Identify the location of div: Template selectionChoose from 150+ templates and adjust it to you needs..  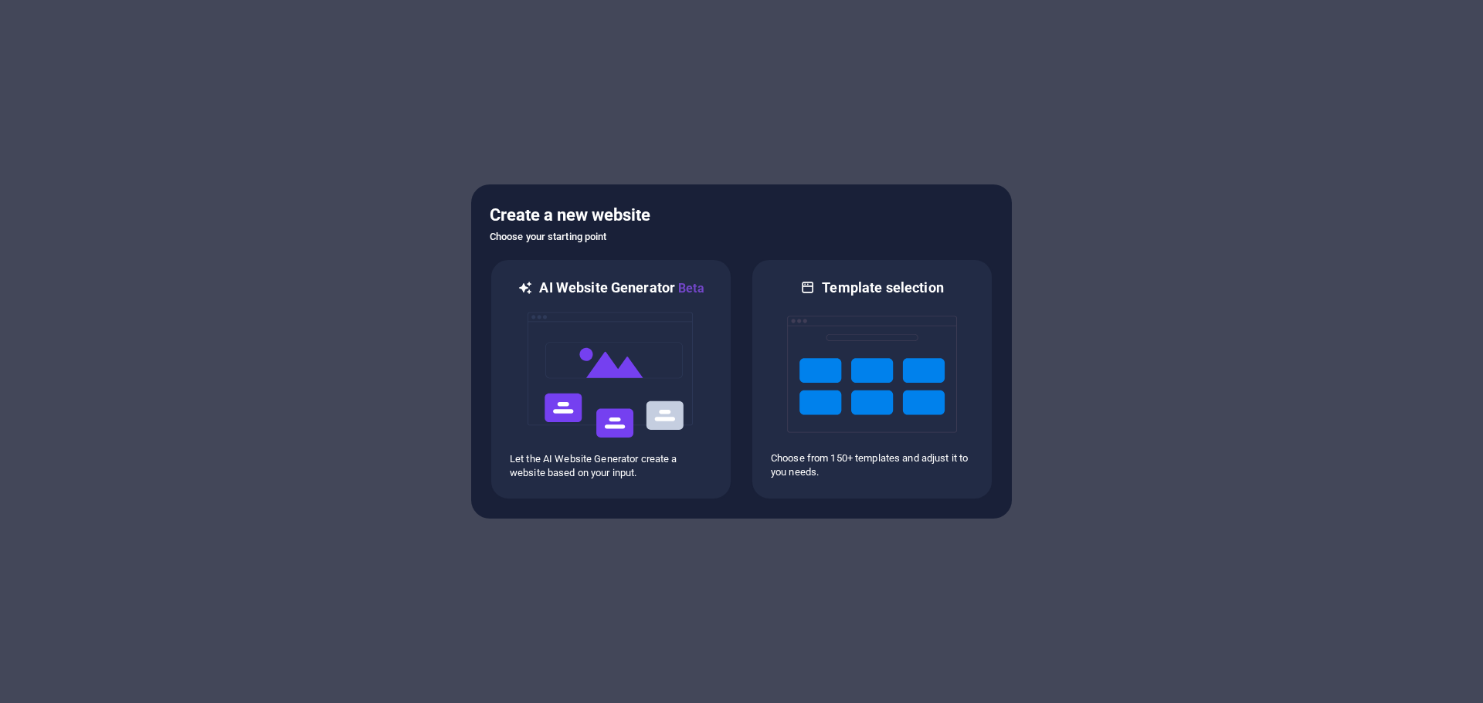
(872, 379).